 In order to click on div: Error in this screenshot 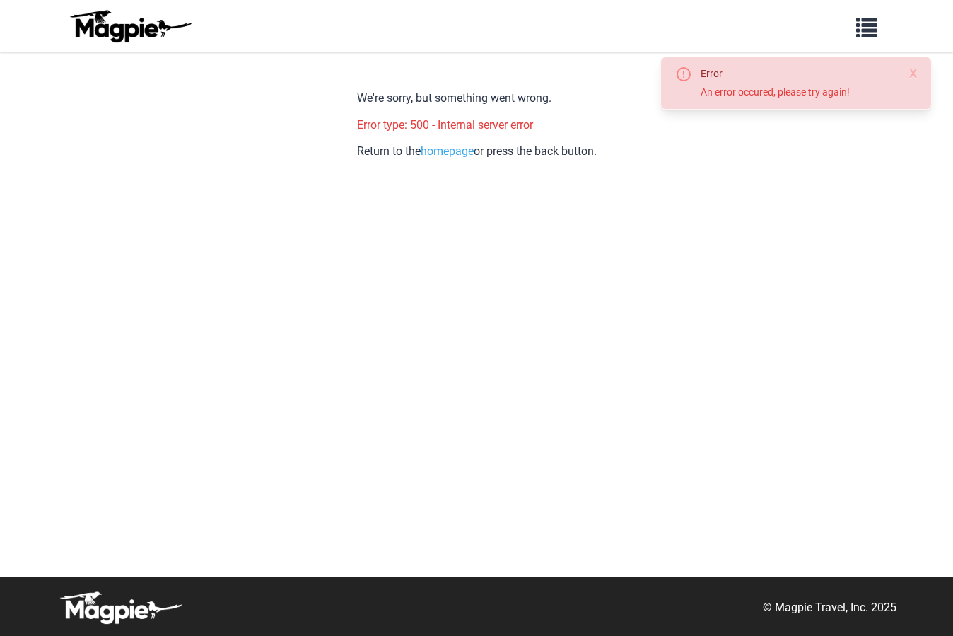, I will do `click(795, 74)`.